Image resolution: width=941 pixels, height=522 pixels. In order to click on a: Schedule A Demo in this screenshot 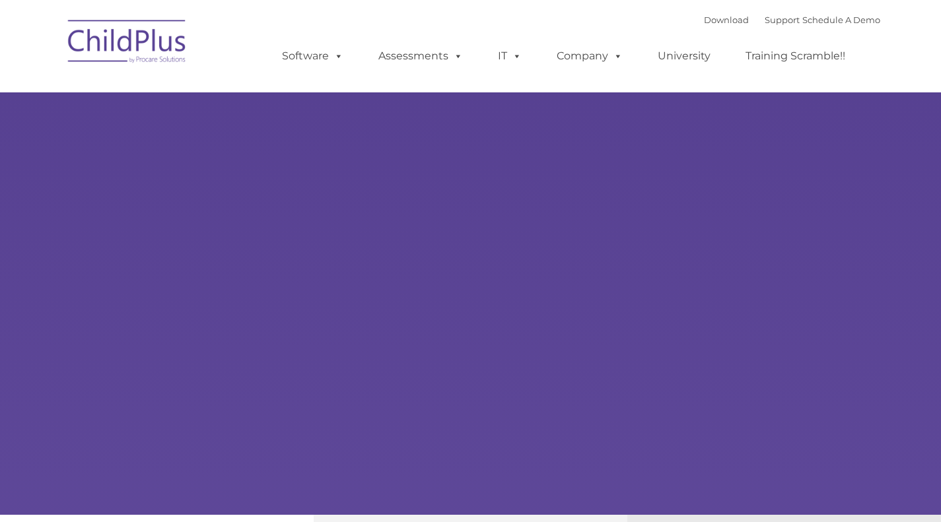, I will do `click(841, 20)`.